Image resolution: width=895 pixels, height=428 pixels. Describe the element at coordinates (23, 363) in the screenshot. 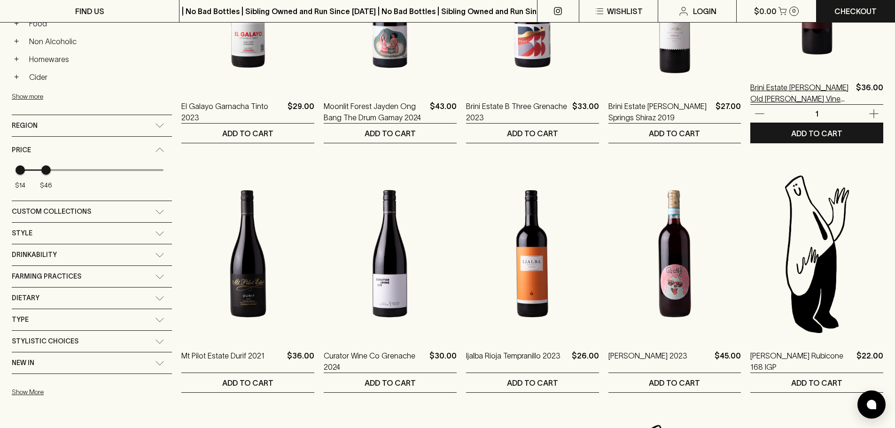

I see `span: New In` at that location.